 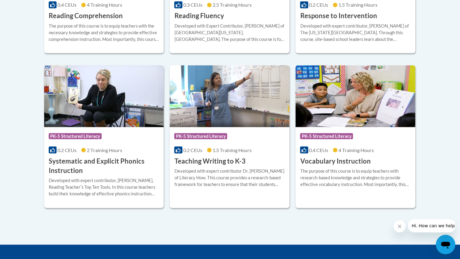 What do you see at coordinates (104, 32) in the screenshot?
I see `div: The purpose of this course is to equip teachers with the necessary knowledge and strategies to pr...` at bounding box center [104, 32].